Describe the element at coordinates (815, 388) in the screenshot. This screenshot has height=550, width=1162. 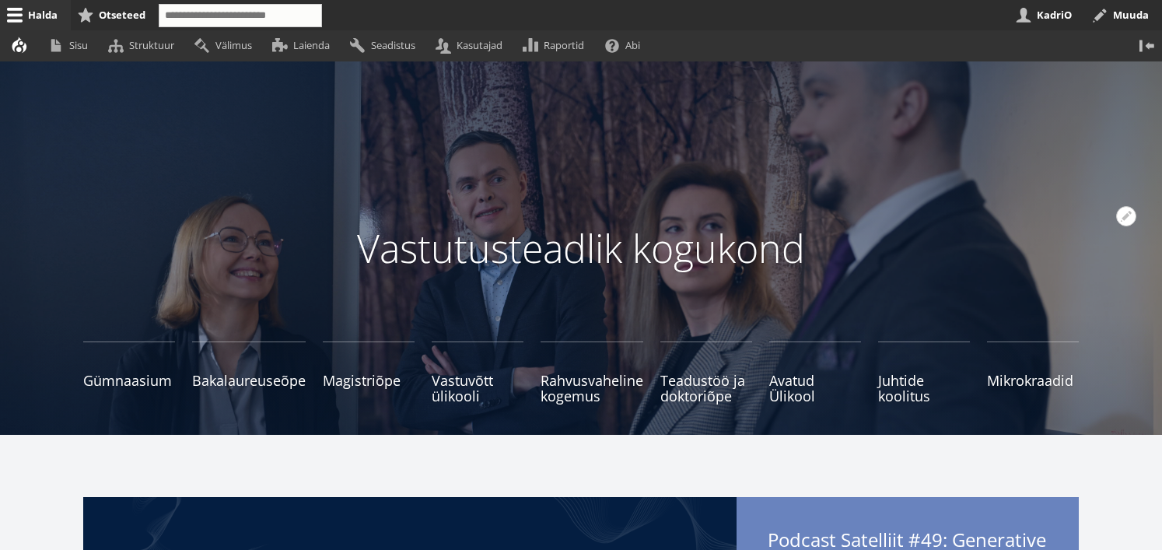
I see `span: Avatud Ülikool` at that location.